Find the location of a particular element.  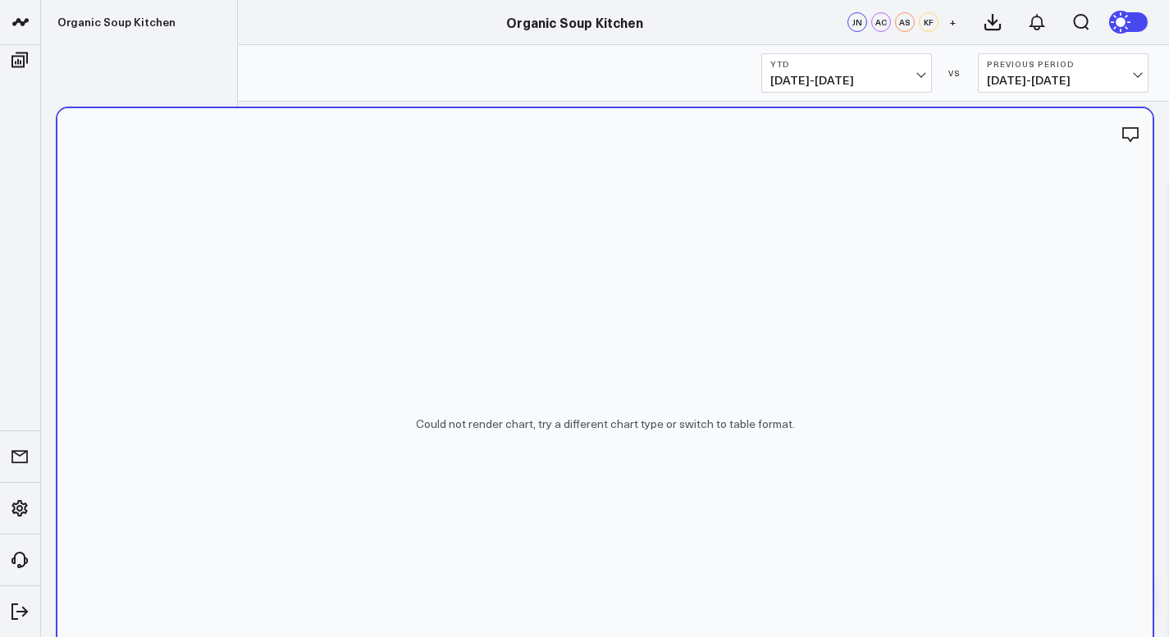

a: Organic Soup Kitchen is located at coordinates (574, 22).